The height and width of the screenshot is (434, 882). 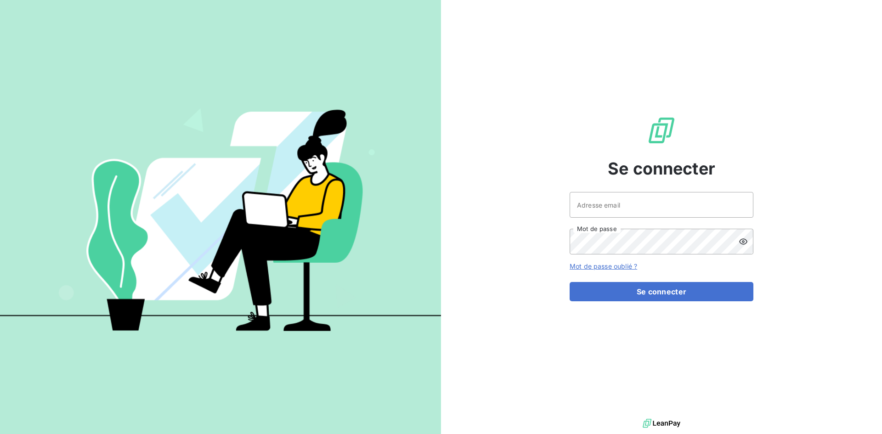 I want to click on a: Mot de passe oublié ?, so click(x=603, y=266).